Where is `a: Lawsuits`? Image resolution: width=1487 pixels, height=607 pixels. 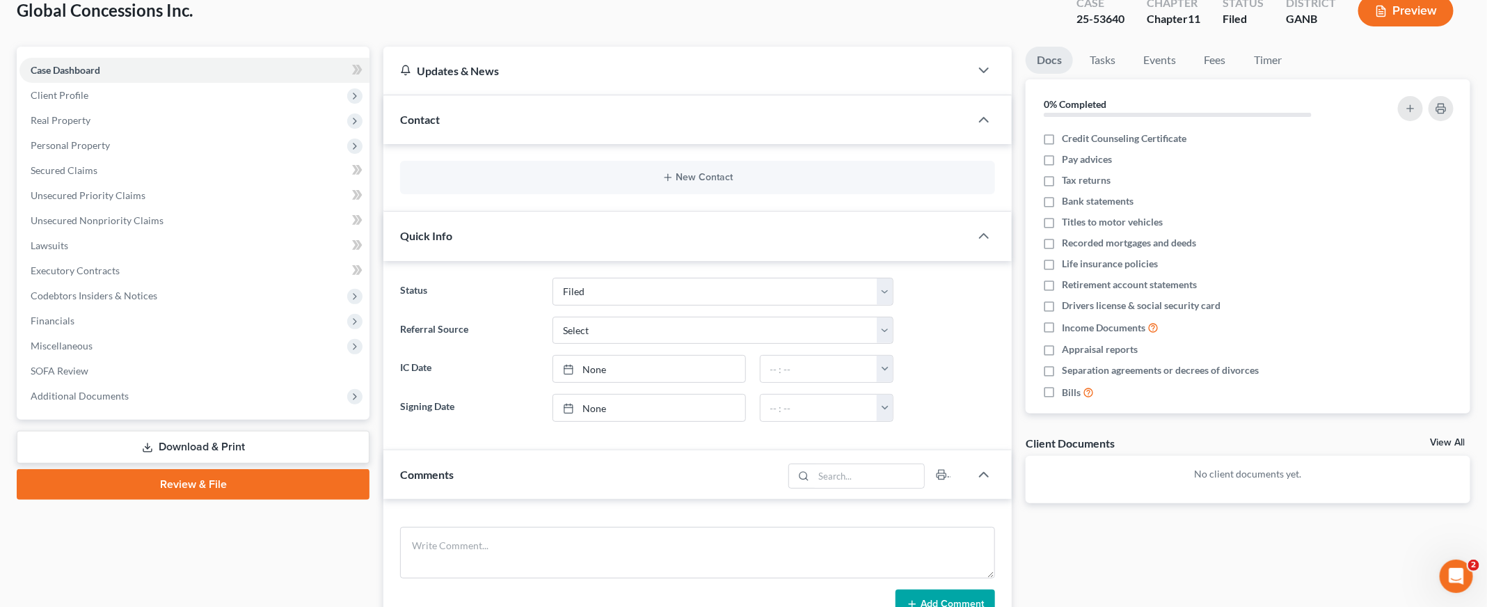 a: Lawsuits is located at coordinates (194, 246).